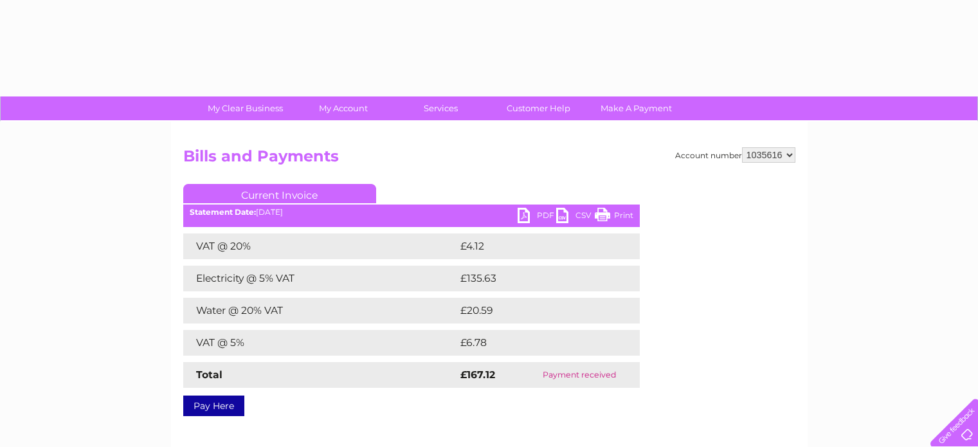 The width and height of the screenshot is (978, 447). I want to click on td: £20.59, so click(536, 311).